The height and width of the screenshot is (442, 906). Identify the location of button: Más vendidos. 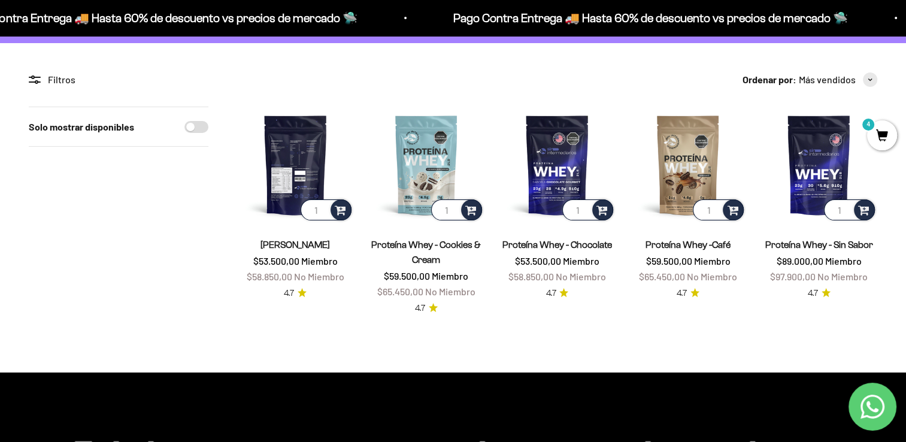
(837, 80).